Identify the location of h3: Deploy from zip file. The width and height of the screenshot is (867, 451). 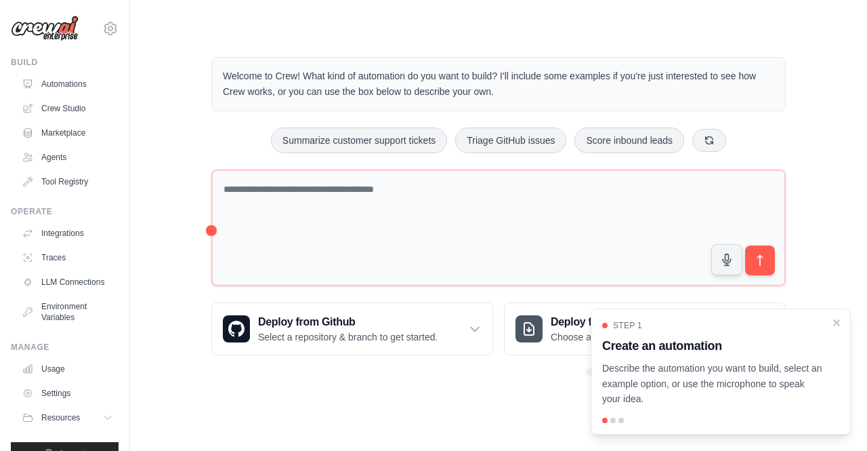
(608, 322).